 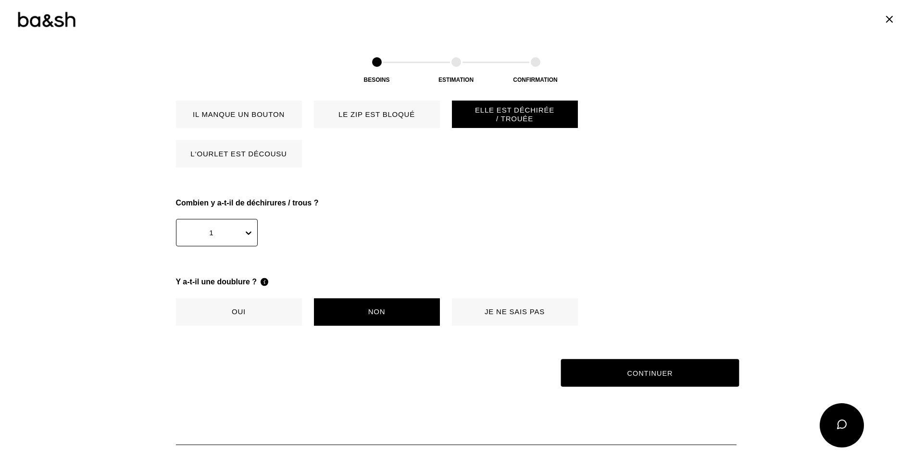 What do you see at coordinates (222, 281) in the screenshot?
I see `p: Y a-t-il une doublure ?` at bounding box center [222, 281].